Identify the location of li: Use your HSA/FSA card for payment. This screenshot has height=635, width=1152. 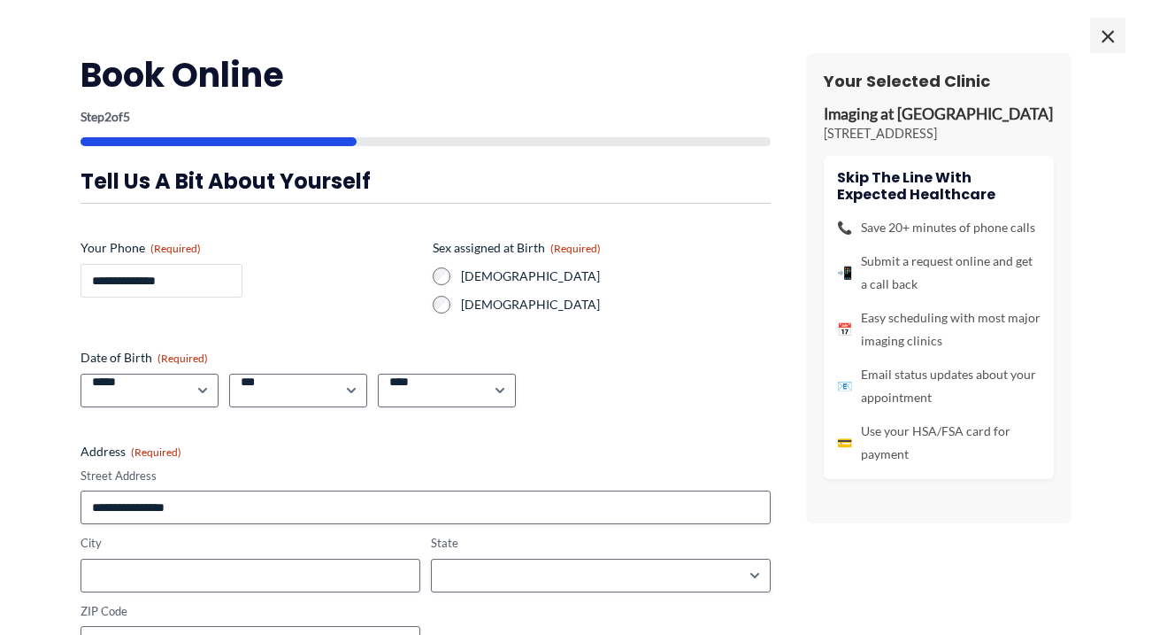
(939, 443).